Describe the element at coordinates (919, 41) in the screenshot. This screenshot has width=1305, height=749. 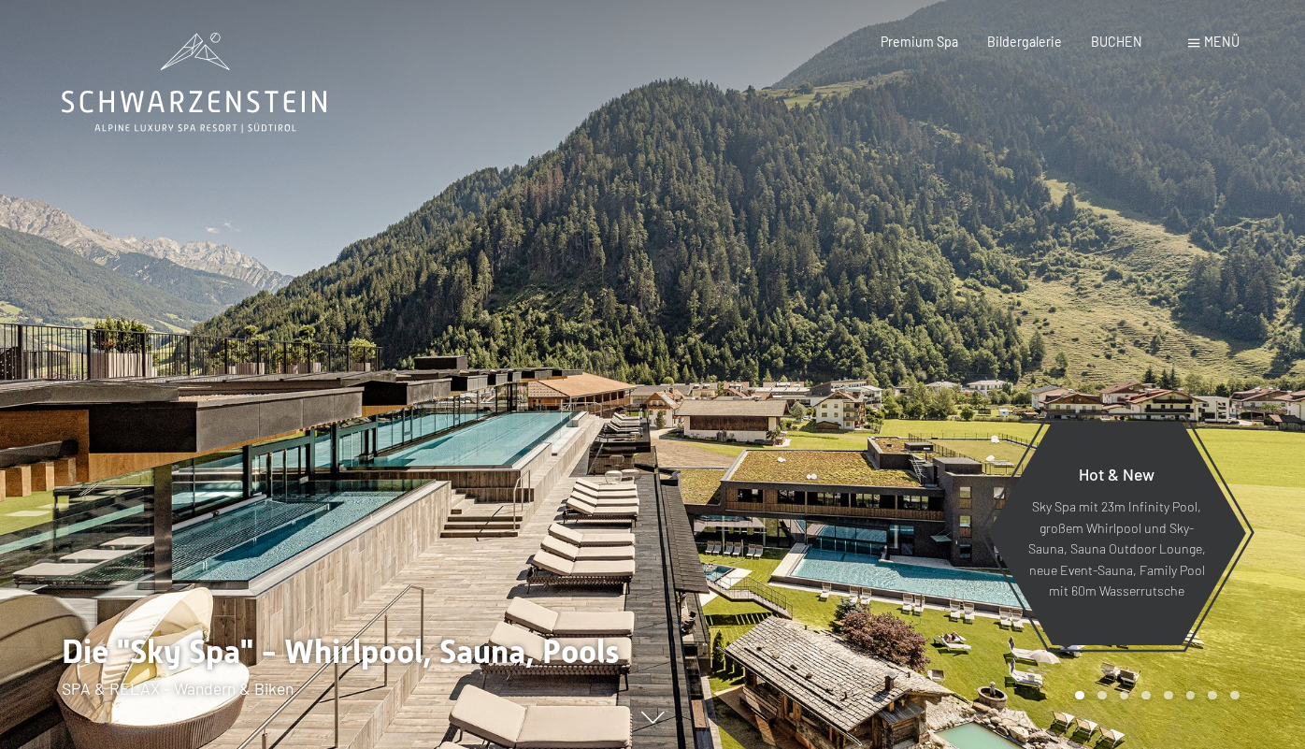
I see `a: Premium Spa` at that location.